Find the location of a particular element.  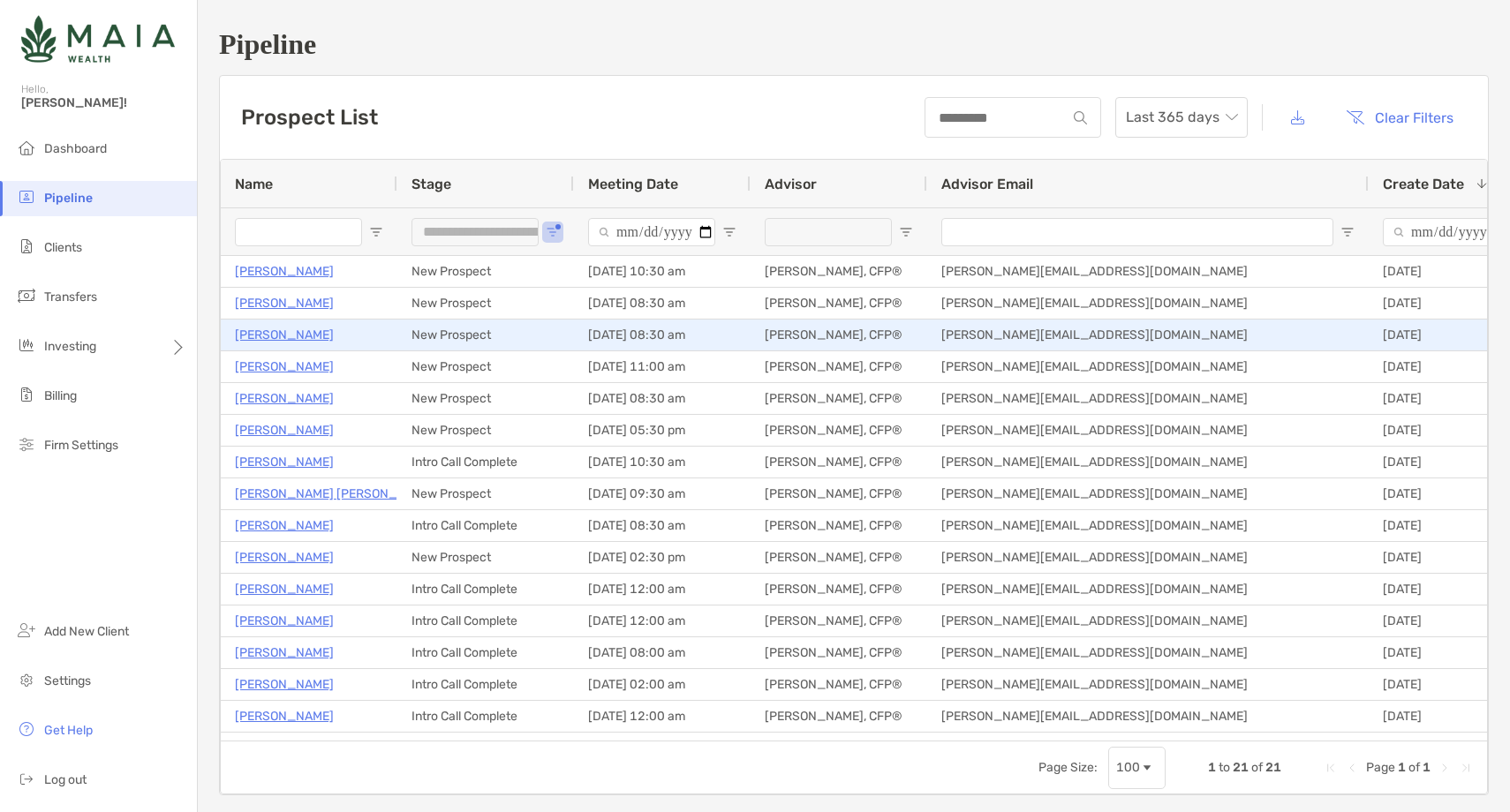

span: Create Date is located at coordinates (1423, 183).